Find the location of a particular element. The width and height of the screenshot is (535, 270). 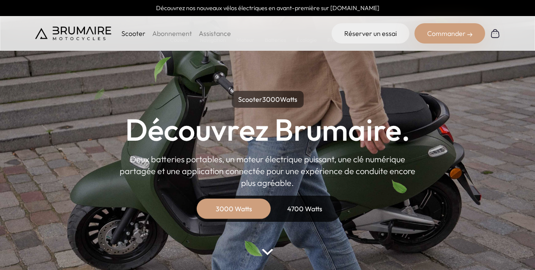

p: Deux batteries portables, un moteur électrique puissant, une clé numérique partagée et une applic... is located at coordinates (268, 171).